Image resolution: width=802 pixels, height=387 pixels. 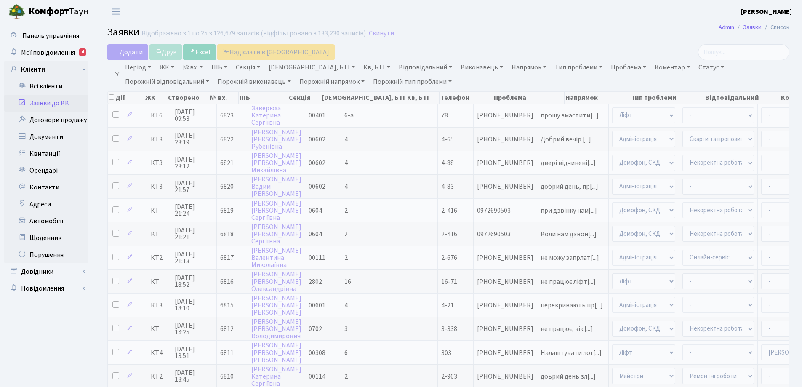 I want to click on a: Всі клієнти, so click(x=46, y=86).